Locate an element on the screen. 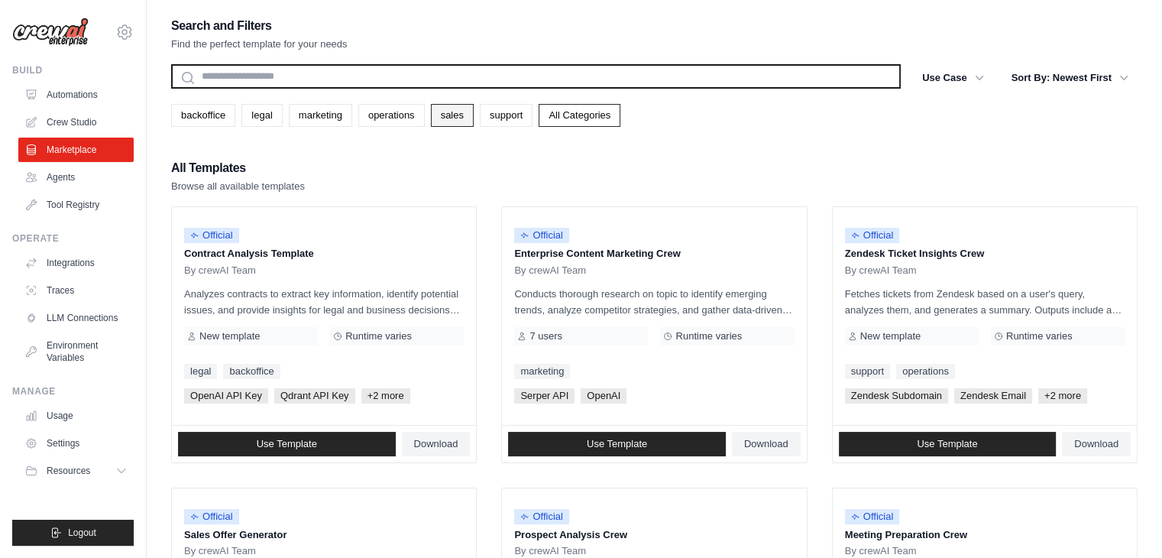 The width and height of the screenshot is (1162, 558). img: Logo is located at coordinates (50, 32).